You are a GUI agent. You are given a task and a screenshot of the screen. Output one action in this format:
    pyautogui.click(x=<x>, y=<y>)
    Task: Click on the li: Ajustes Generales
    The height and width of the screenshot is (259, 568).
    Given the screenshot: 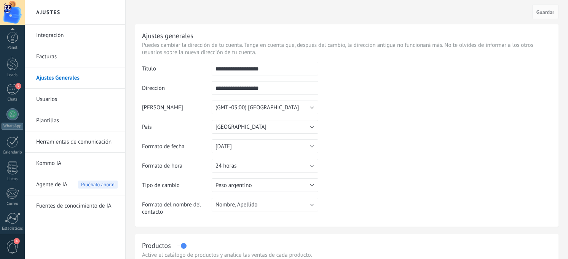 What is the action you would take?
    pyautogui.click(x=75, y=78)
    